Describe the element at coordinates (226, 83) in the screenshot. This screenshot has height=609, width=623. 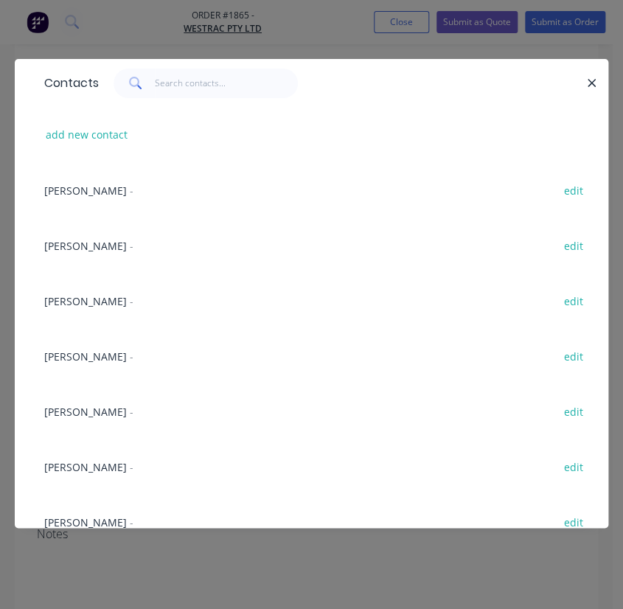
I see `input: Search contacts...` at that location.